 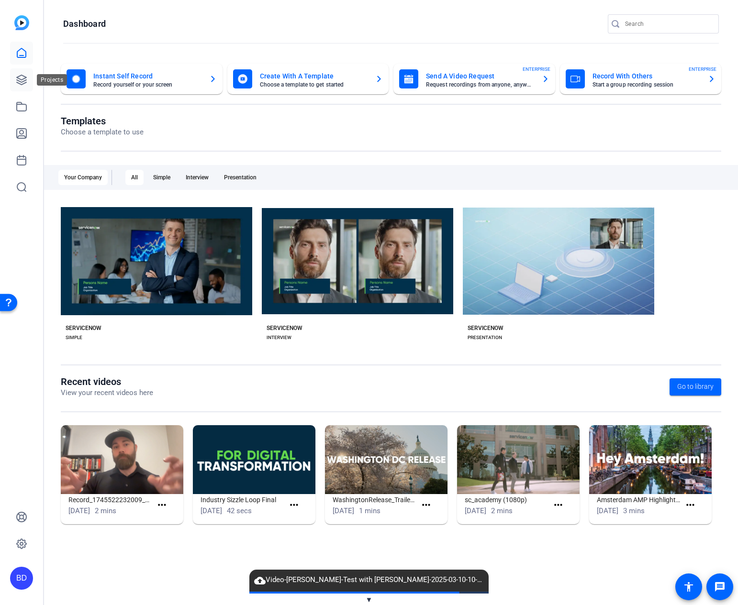 What do you see at coordinates (369, 511) in the screenshot?
I see `span: 1 mins` at bounding box center [369, 511].